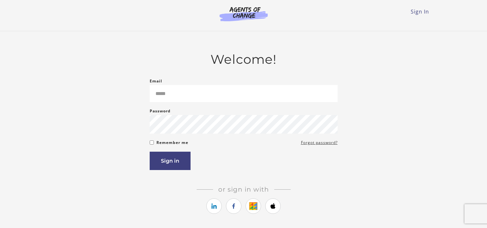  I want to click on label: Password, so click(160, 111).